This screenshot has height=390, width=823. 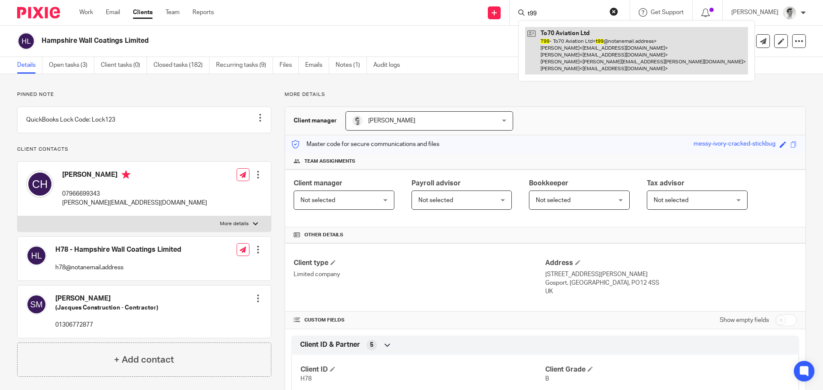 What do you see at coordinates (365, 144) in the screenshot?
I see `p: Master code for secure communications and files` at bounding box center [365, 144].